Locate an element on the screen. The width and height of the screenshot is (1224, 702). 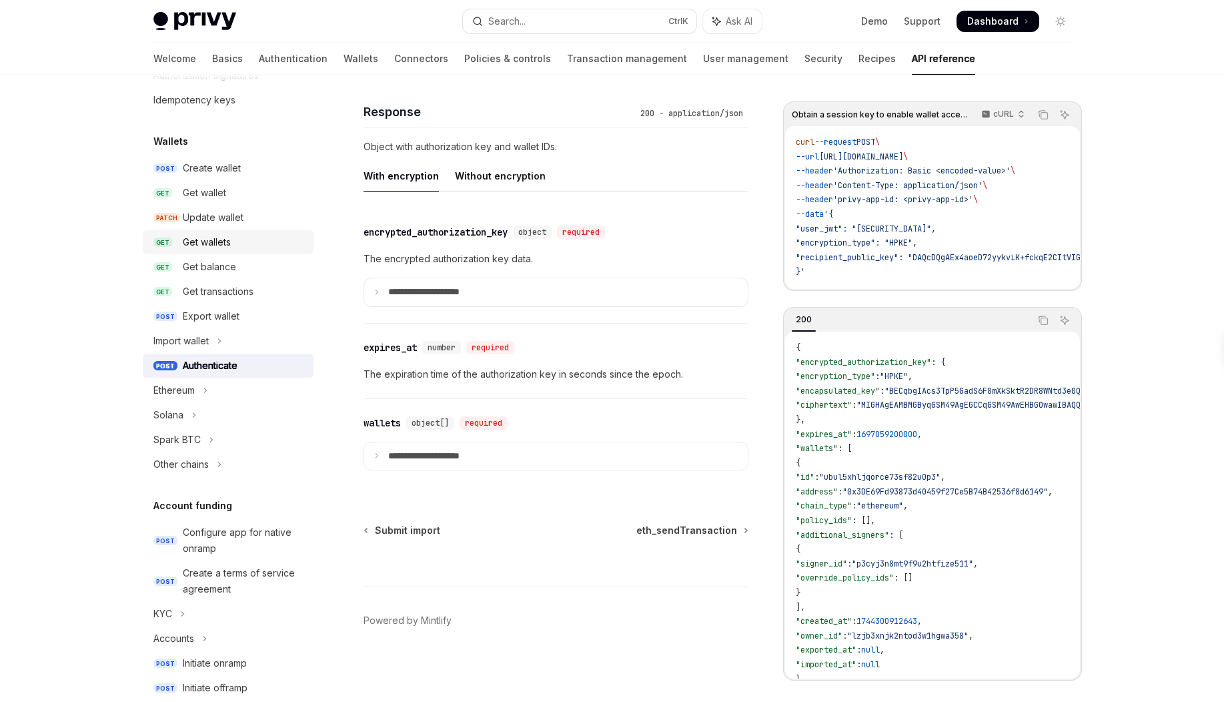
span: 1697059200000 is located at coordinates (886, 434).